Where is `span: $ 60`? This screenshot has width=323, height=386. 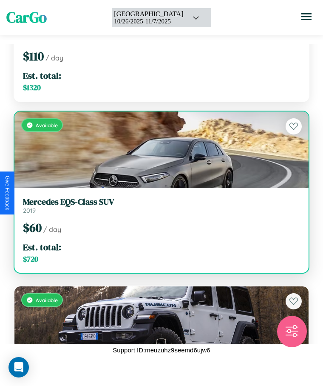
span: $ 60 is located at coordinates (32, 228).